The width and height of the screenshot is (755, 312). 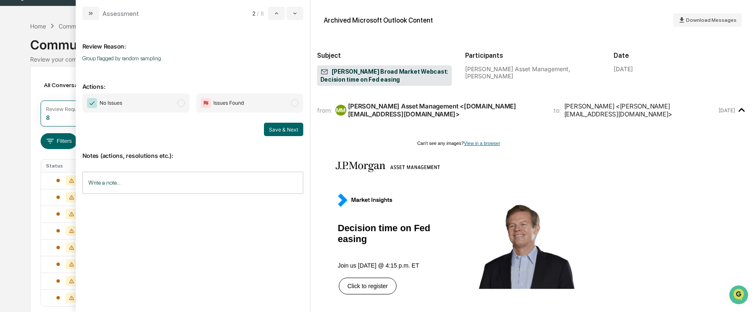 I want to click on time: Wednesday, September 17, 2025 at 6:04:38 AM, so click(x=727, y=110).